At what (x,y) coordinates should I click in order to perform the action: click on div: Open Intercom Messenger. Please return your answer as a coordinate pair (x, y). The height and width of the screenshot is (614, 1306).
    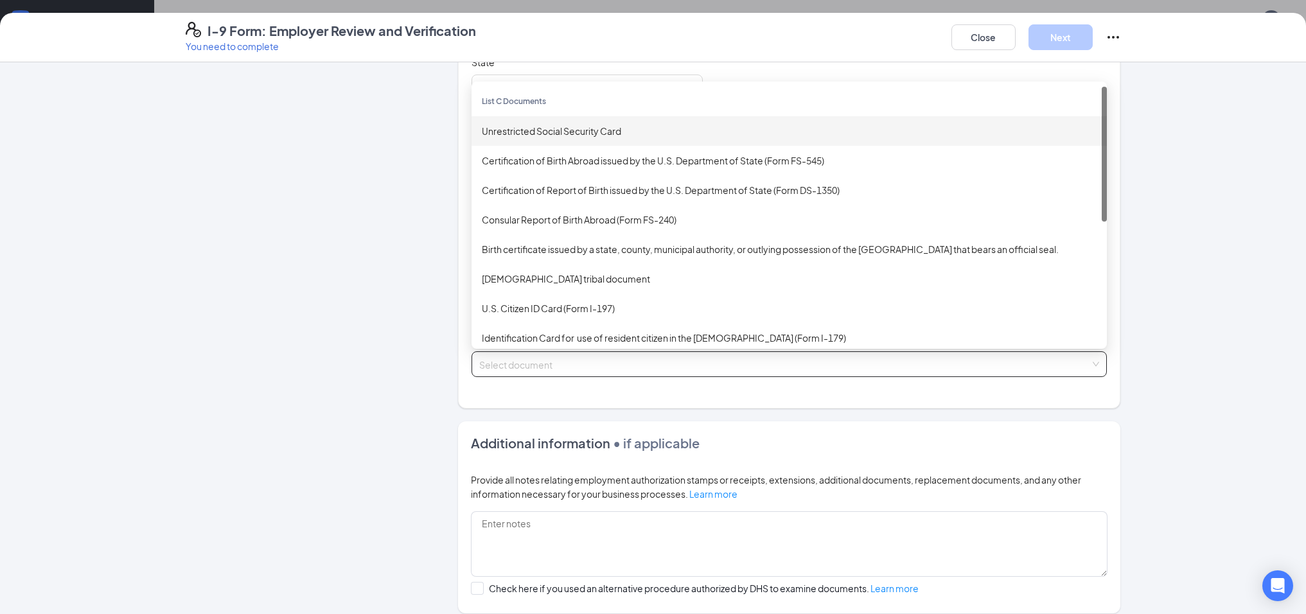
    Looking at the image, I should click on (1277, 586).